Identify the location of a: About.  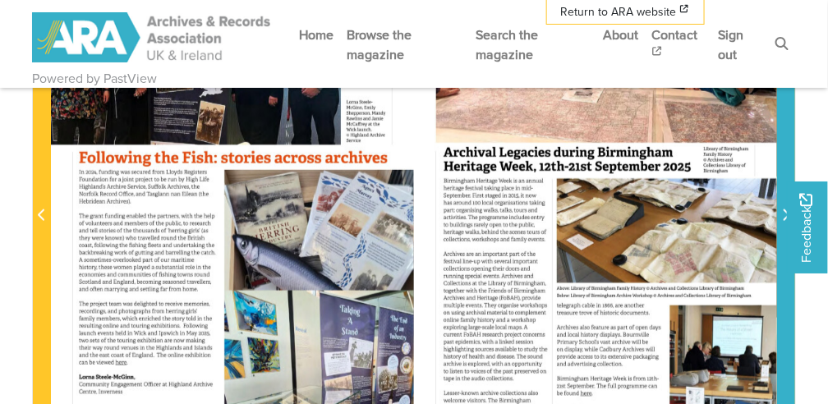
(620, 34).